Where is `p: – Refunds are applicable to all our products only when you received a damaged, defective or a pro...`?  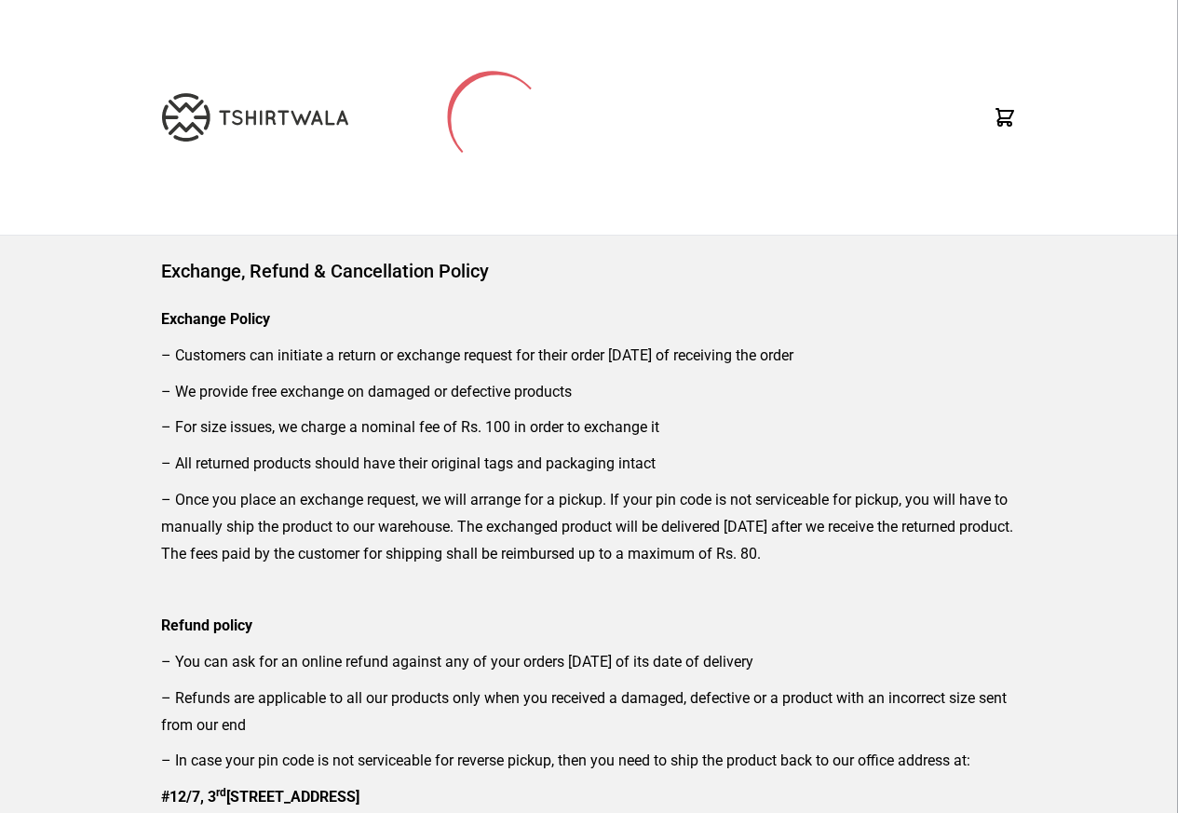
p: – Refunds are applicable to all our products only when you received a damaged, defective or a pro... is located at coordinates (588, 712).